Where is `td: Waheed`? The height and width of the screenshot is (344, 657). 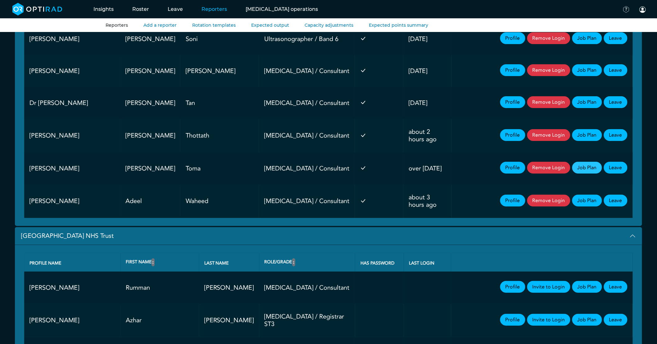
td: Waheed is located at coordinates (220, 201).